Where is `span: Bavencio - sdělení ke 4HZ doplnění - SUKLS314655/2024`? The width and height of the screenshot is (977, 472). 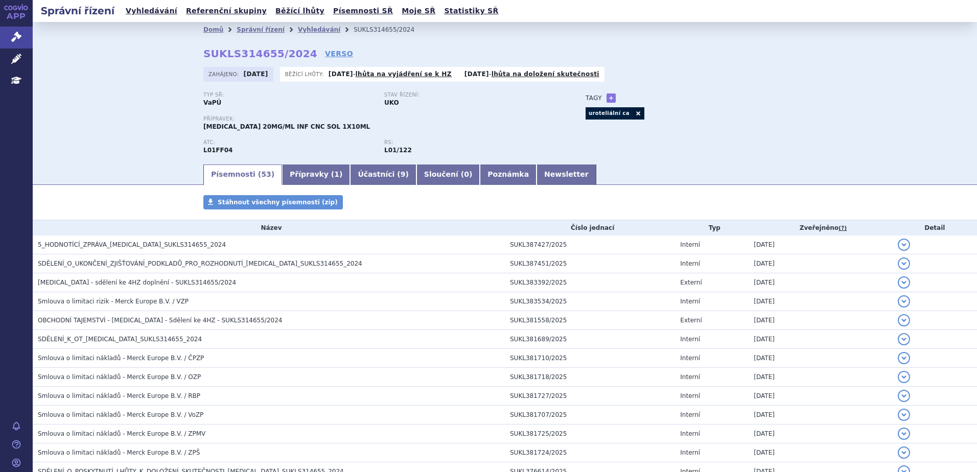
span: Bavencio - sdělení ke 4HZ doplnění - SUKLS314655/2024 is located at coordinates (137, 283).